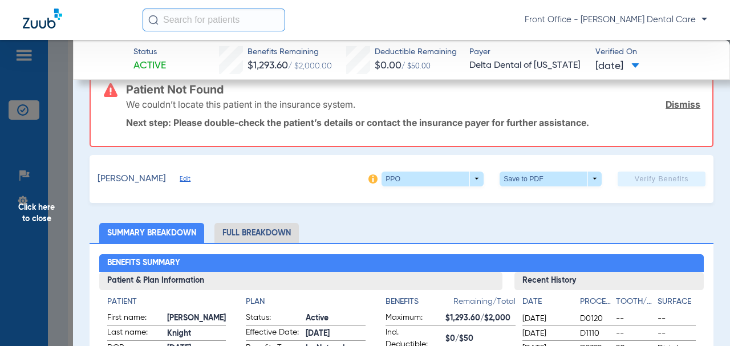 The width and height of the screenshot is (730, 346). Describe the element at coordinates (135, 319) in the screenshot. I see `span: First name:` at that location.